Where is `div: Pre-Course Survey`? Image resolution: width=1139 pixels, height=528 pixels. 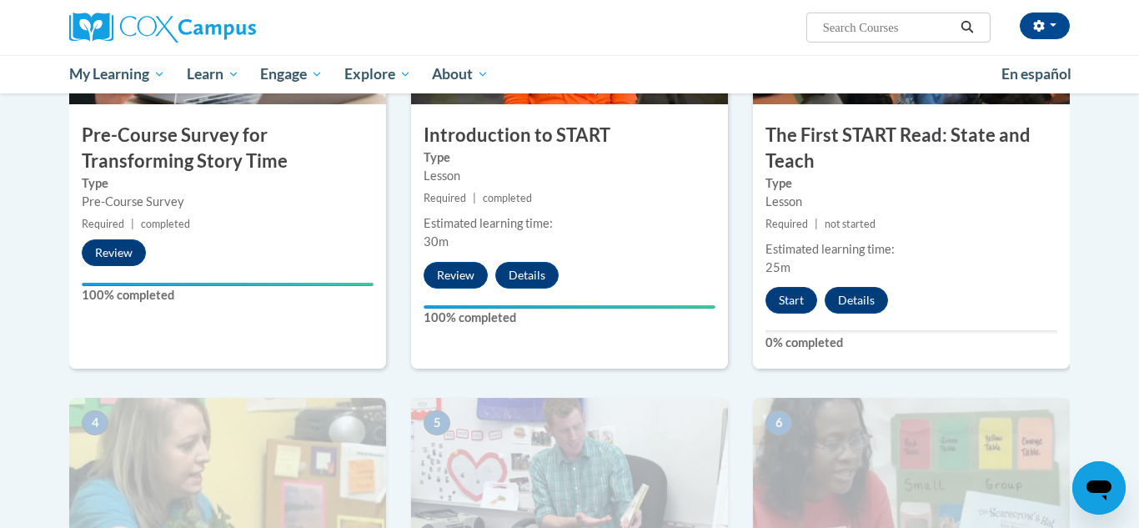 div: Pre-Course Survey is located at coordinates (228, 202).